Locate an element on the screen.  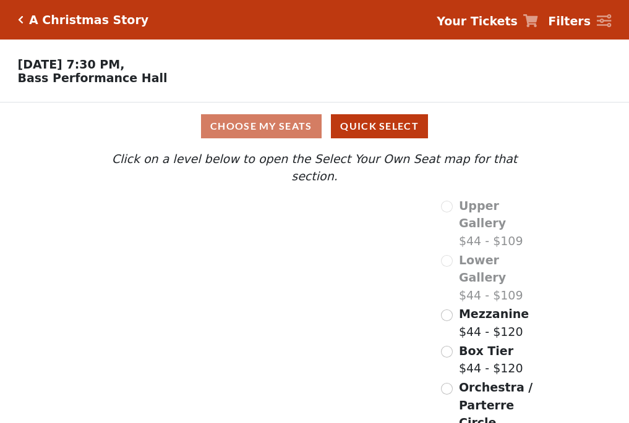
path: Upper Gallery - Seats Available: 0 is located at coordinates (216, 220).